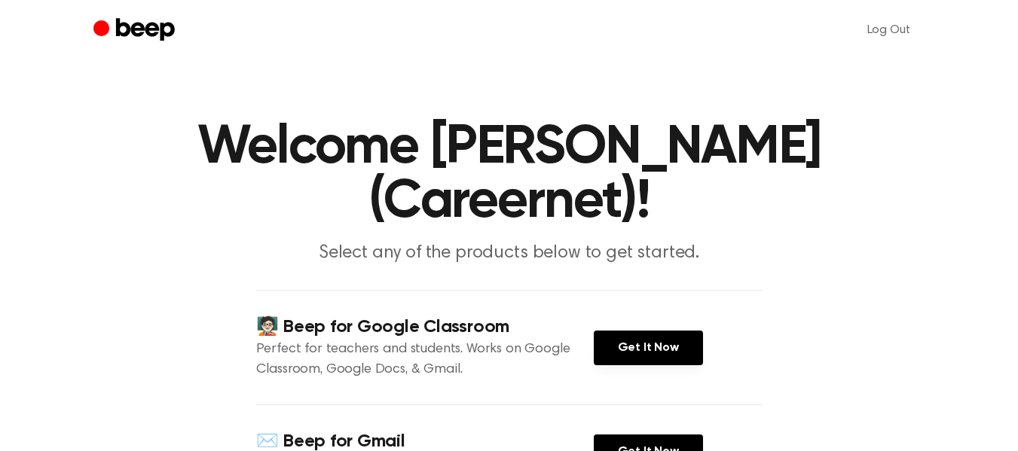  I want to click on h4: 🧑🏻‍🏫 Beep for Google Classroom, so click(425, 327).